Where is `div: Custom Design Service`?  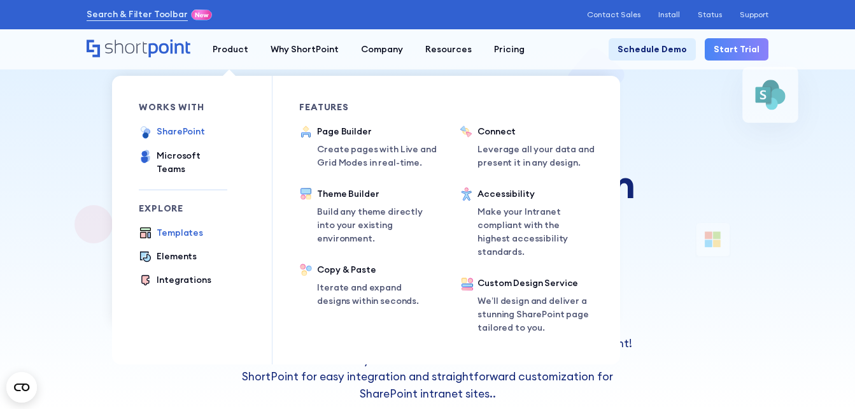
div: Custom Design Service is located at coordinates (536, 283).